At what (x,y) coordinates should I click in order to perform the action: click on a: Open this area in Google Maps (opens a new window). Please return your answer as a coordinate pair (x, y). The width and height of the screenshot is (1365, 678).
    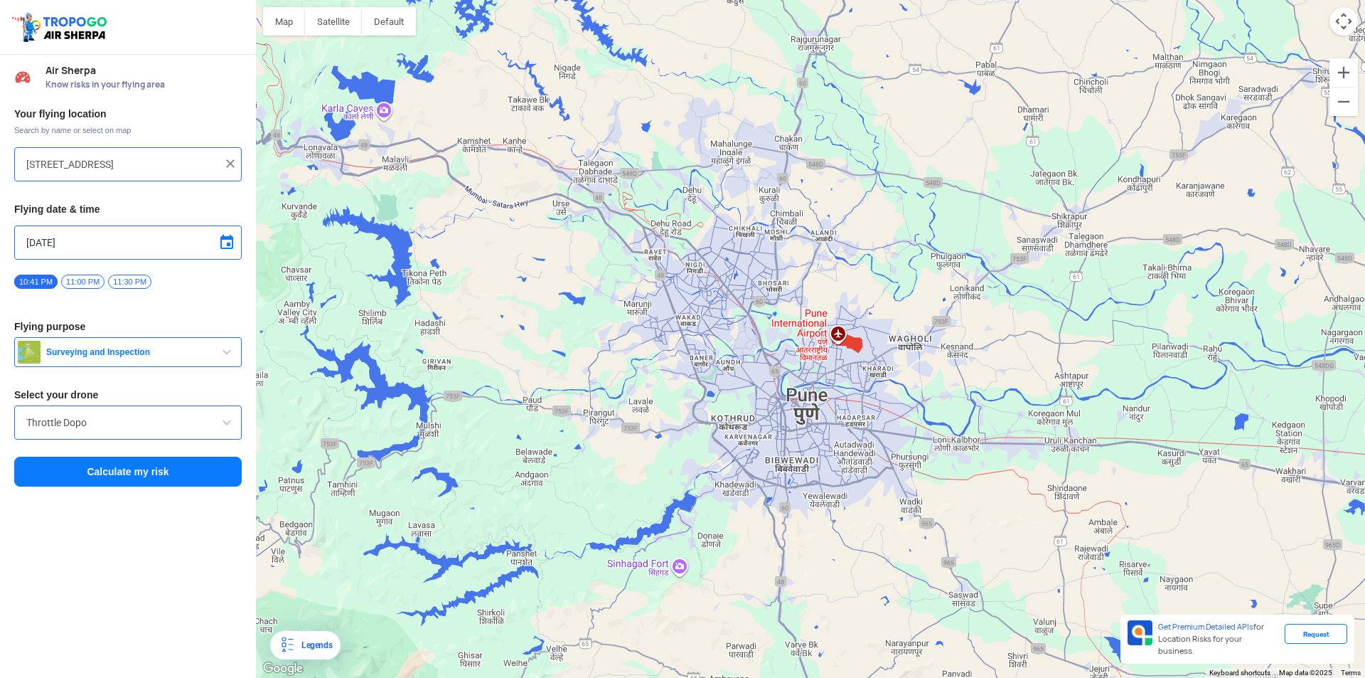
    Looking at the image, I should click on (283, 668).